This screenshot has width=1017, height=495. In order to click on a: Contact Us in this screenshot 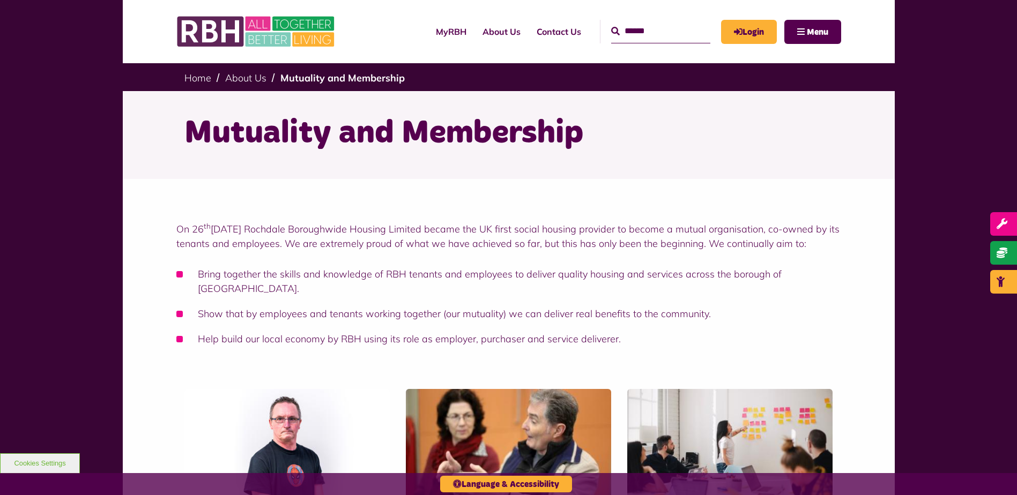, I will do `click(559, 32)`.